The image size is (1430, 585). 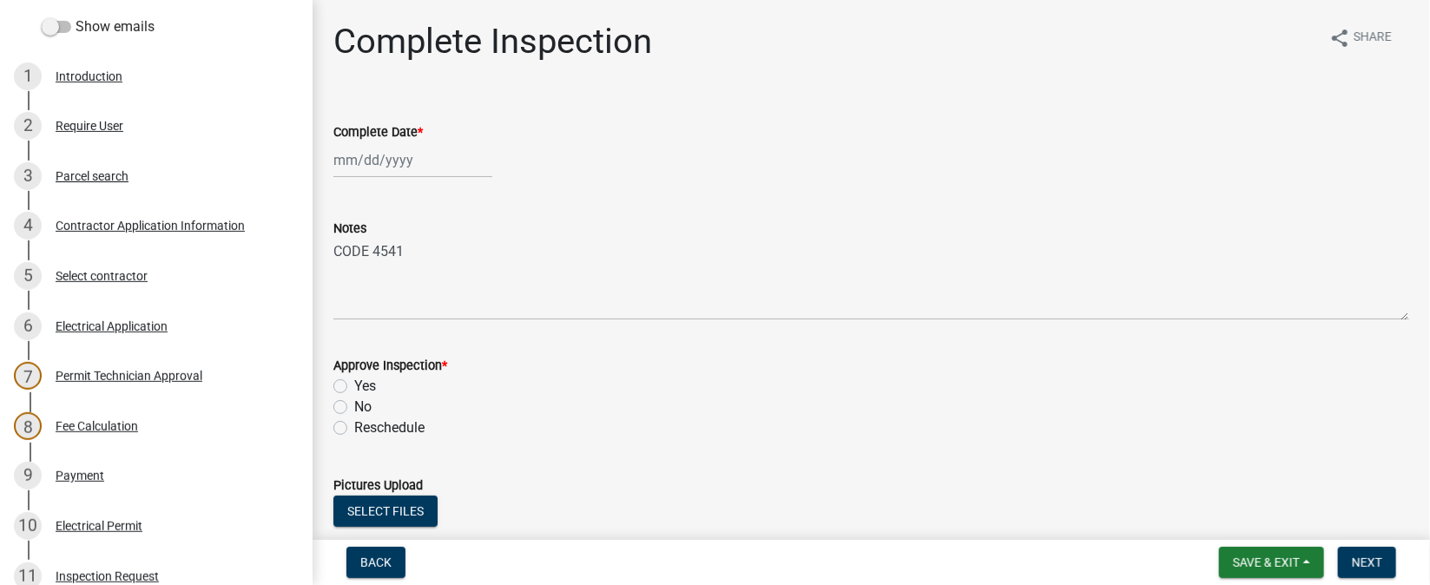 What do you see at coordinates (492, 42) in the screenshot?
I see `h1: Complete Inspection` at bounding box center [492, 42].